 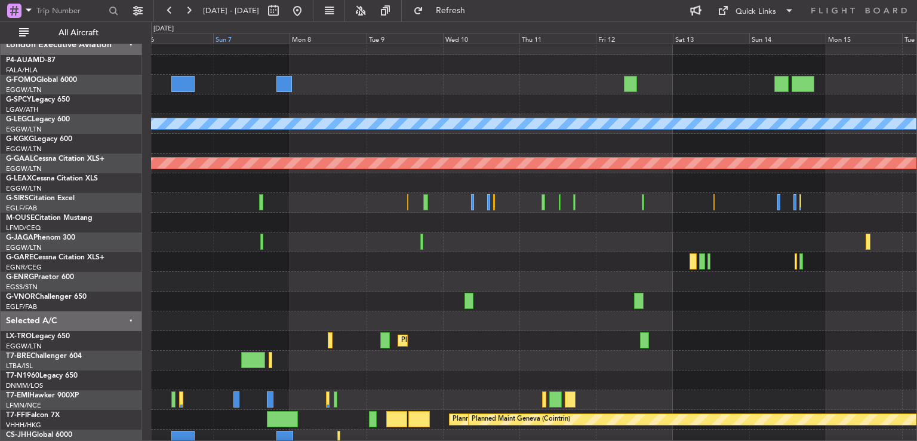 I want to click on a: T7-N1960Legacy 650, so click(x=42, y=376).